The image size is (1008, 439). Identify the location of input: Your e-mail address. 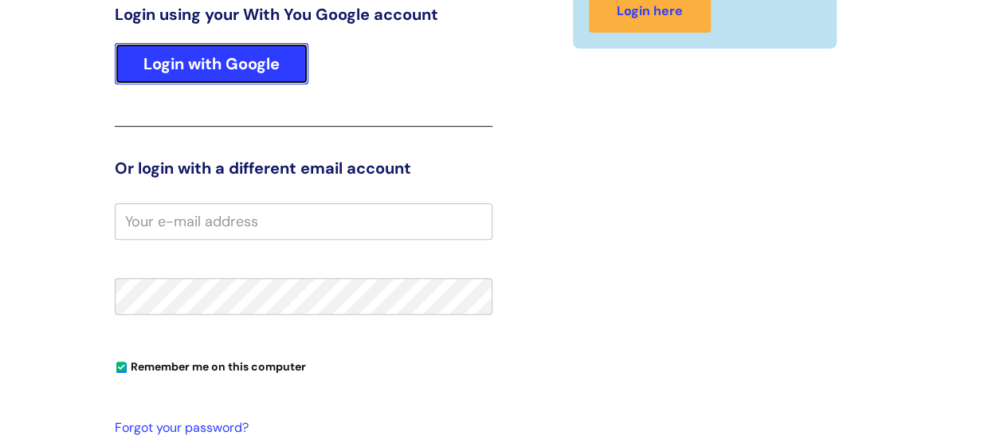
(304, 221).